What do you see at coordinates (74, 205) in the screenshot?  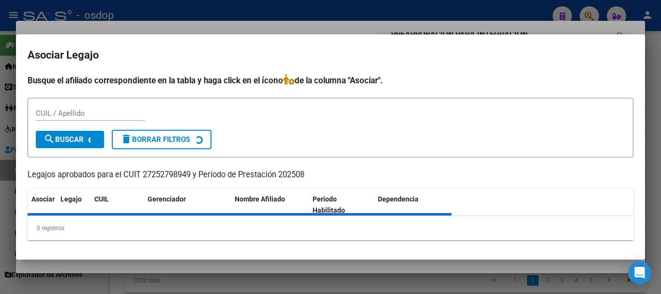 I see `datatable-header-cell: Legajo` at bounding box center [74, 205].